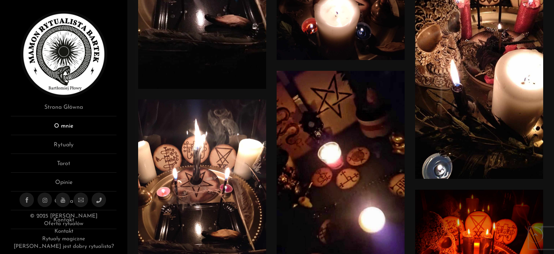 The width and height of the screenshot is (554, 254). What do you see at coordinates (64, 166) in the screenshot?
I see `a: Tarot` at bounding box center [64, 166].